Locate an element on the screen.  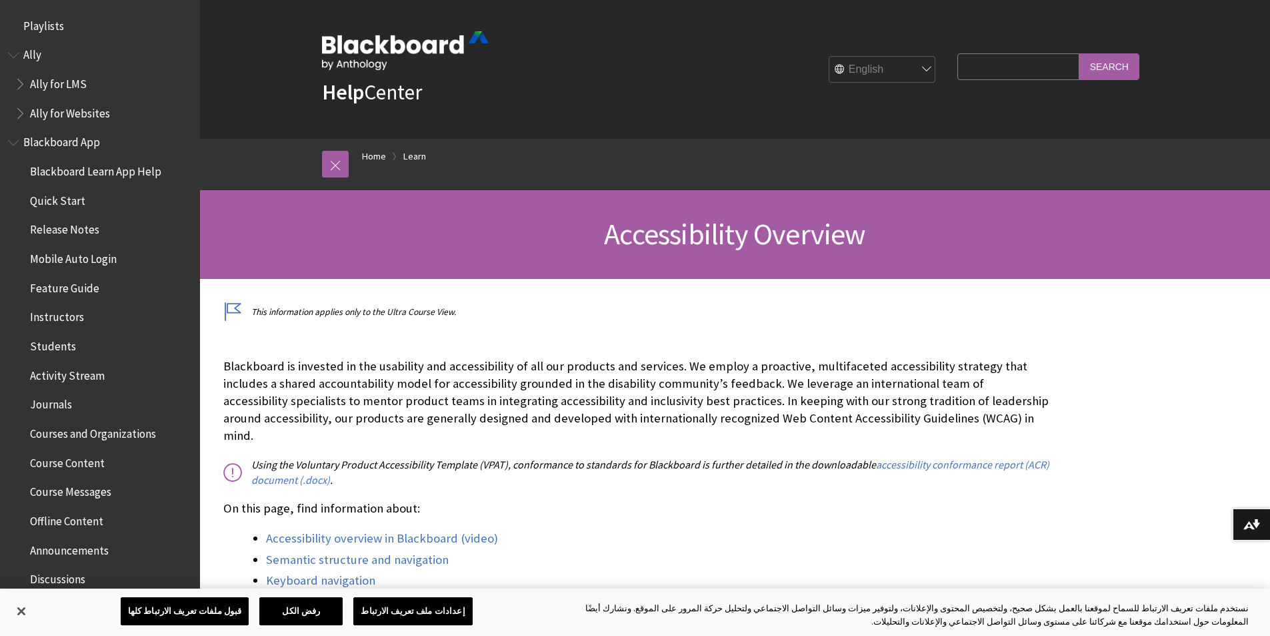
p: Using the Voluntary Product Accessibility Template (VPAT), conformance to standards for Blackboar... is located at coordinates (637, 471).